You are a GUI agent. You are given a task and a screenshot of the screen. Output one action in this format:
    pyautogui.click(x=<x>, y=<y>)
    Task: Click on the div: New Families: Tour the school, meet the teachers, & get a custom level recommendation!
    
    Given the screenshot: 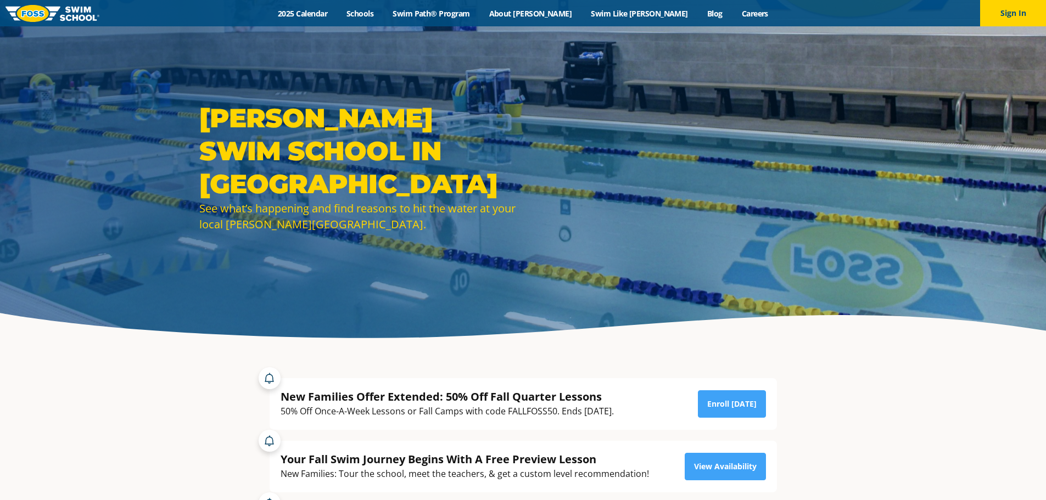 What is the action you would take?
    pyautogui.click(x=464, y=474)
    